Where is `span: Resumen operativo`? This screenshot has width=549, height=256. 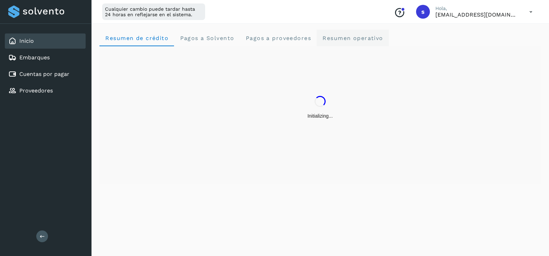 span: Resumen operativo is located at coordinates (353, 38).